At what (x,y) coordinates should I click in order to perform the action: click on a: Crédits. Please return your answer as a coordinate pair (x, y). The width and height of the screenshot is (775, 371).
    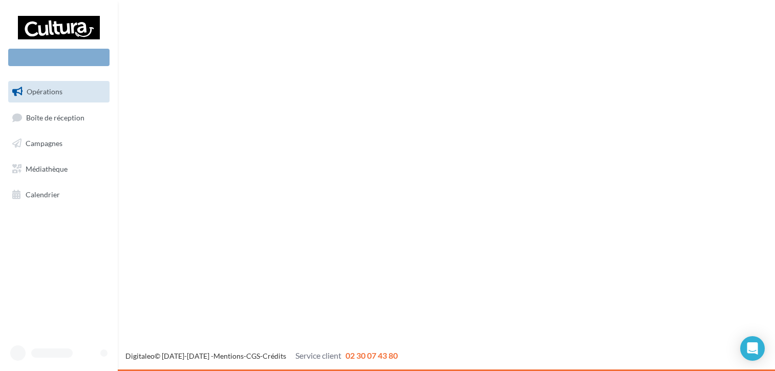
    Looking at the image, I should click on (274, 355).